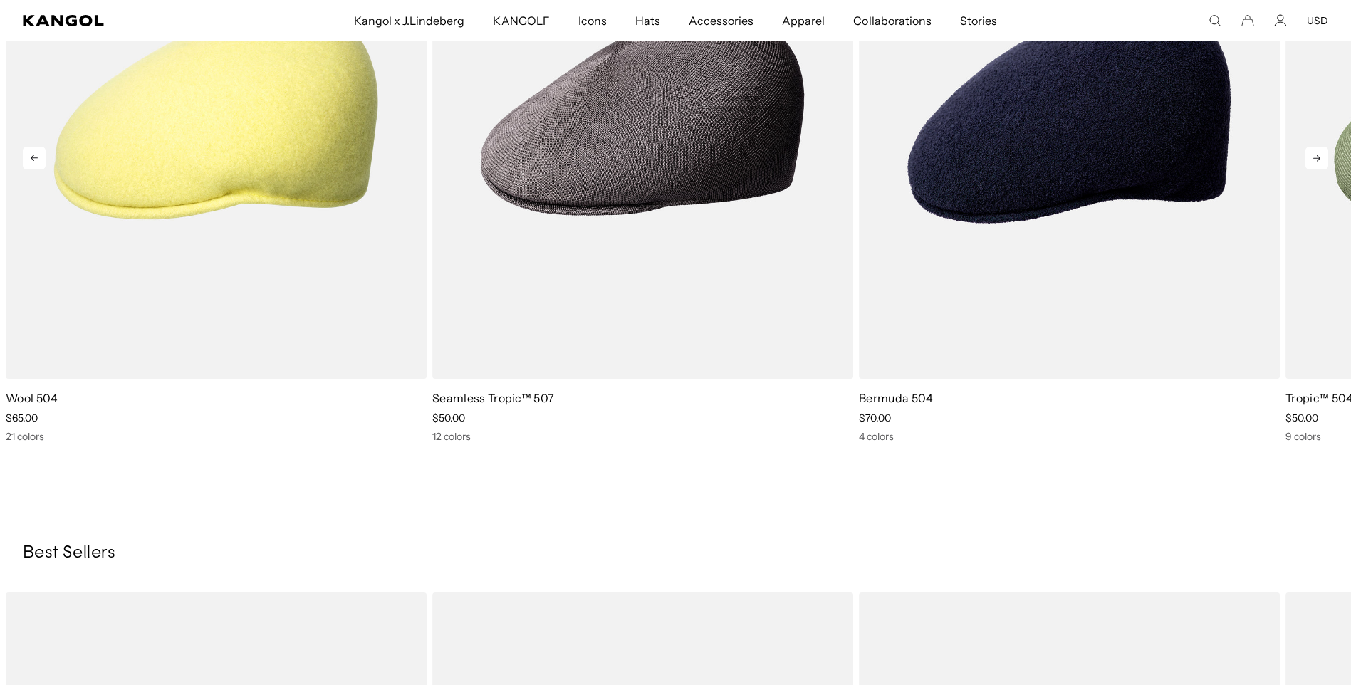 The height and width of the screenshot is (685, 1351). What do you see at coordinates (1317, 21) in the screenshot?
I see `button: USD` at bounding box center [1317, 21].